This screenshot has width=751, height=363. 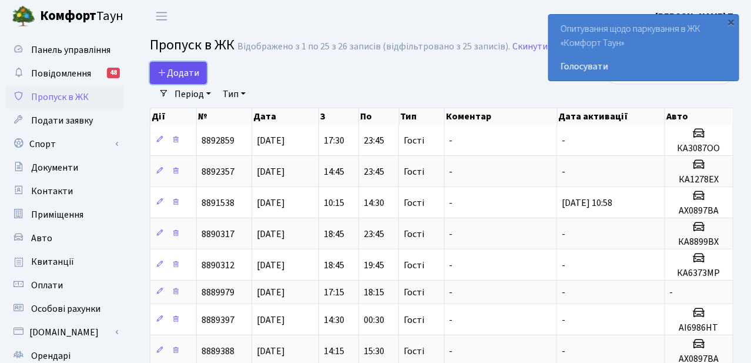 What do you see at coordinates (334, 203) in the screenshot?
I see `span: 10:15` at bounding box center [334, 203].